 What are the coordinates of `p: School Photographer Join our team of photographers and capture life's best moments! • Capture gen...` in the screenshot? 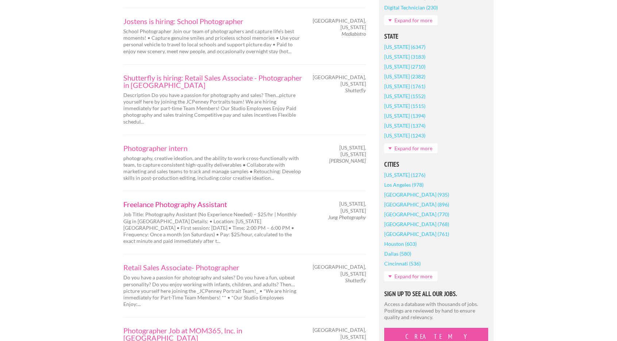 It's located at (213, 41).